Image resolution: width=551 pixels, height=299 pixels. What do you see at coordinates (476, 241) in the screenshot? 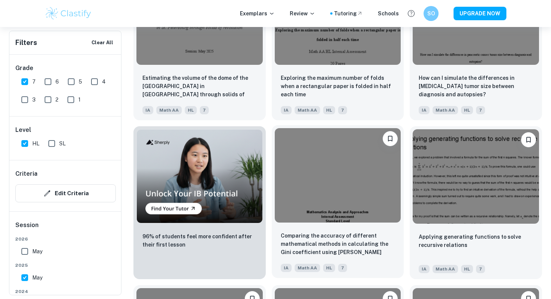
I see `p: Applying generating functions to solve recursive relations` at bounding box center [476, 241].